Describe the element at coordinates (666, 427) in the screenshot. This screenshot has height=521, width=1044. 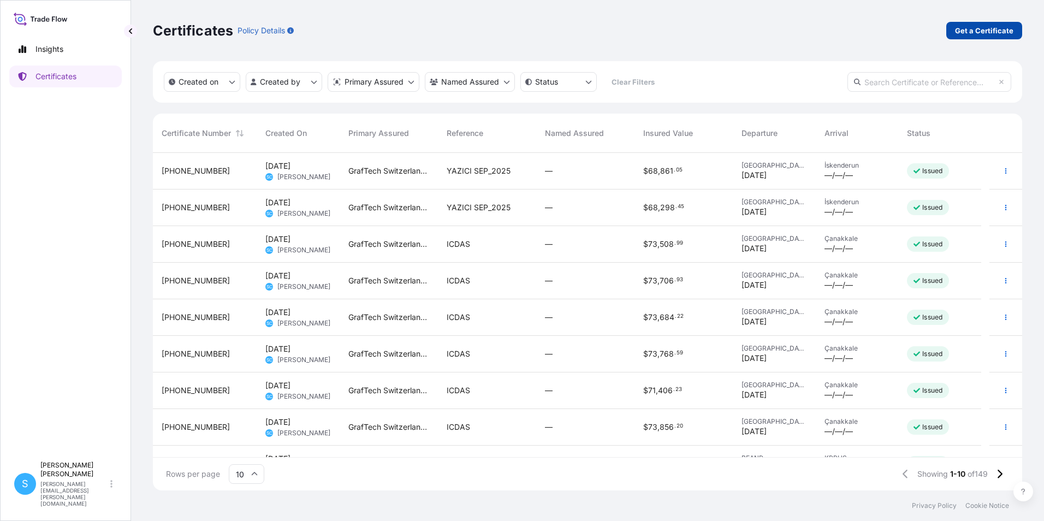
I see `span: 856` at that location.